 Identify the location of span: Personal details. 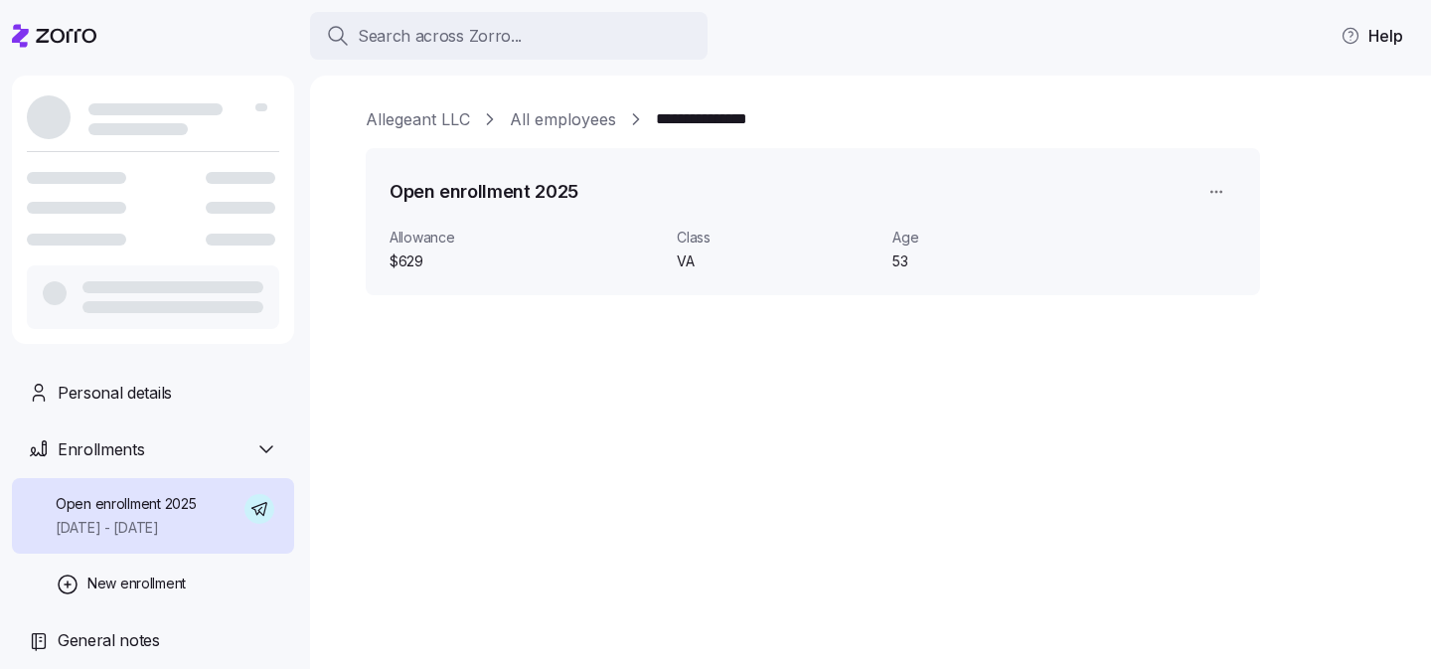
(114, 393).